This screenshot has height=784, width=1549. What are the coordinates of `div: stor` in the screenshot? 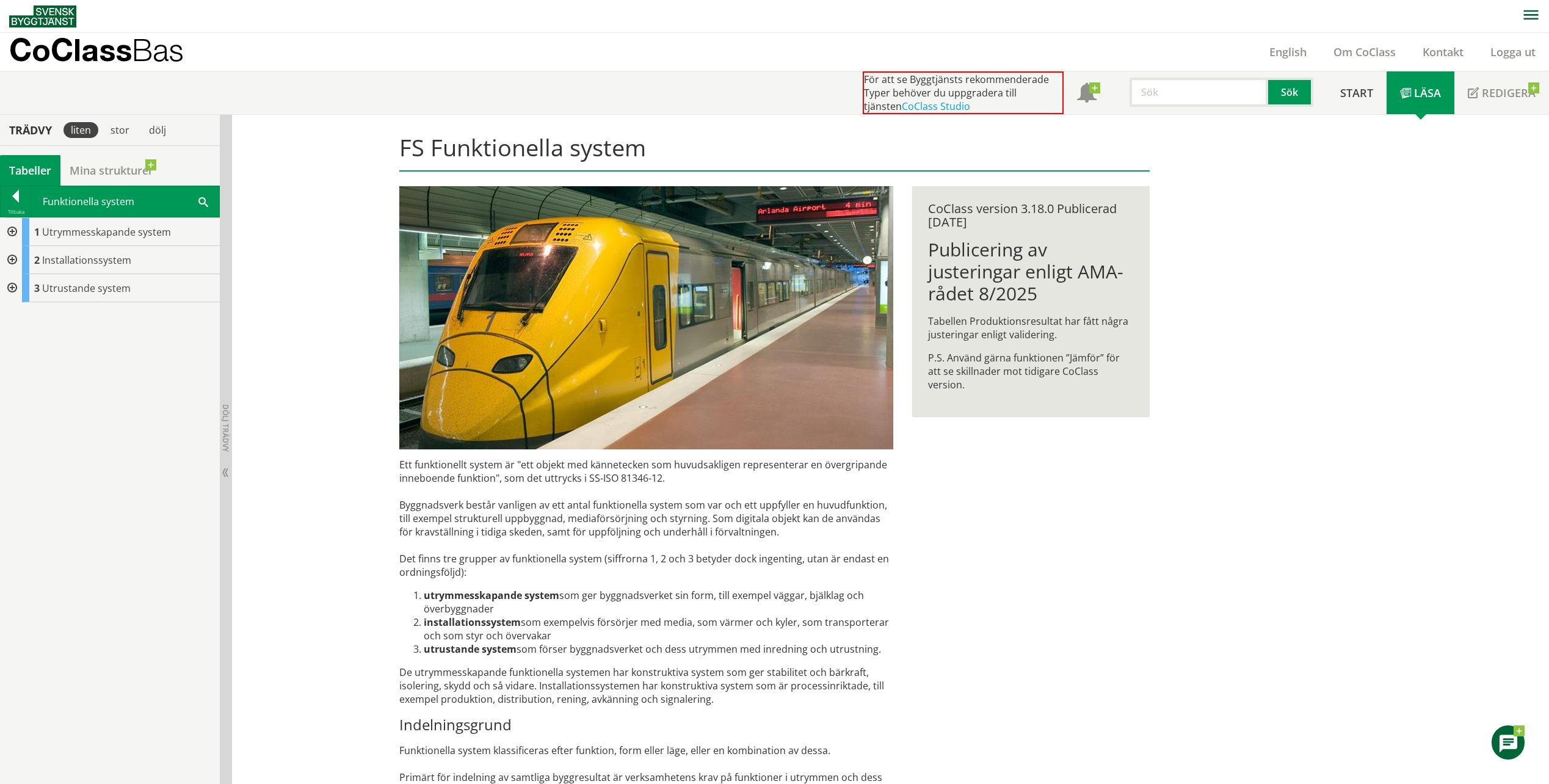 It's located at (120, 130).